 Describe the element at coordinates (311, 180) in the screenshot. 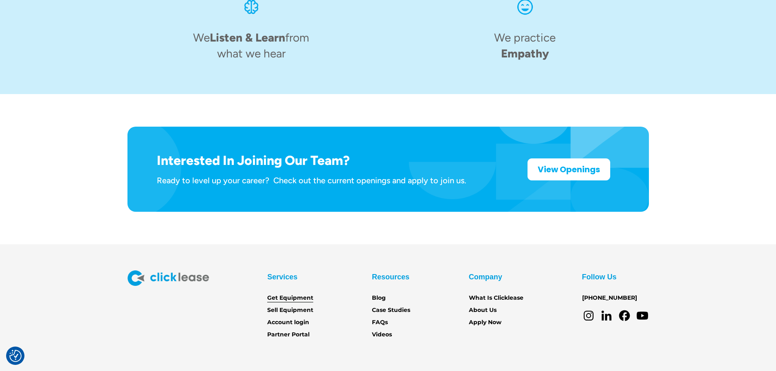

I see `div: Ready to level up your career? Check out the current openings and apply to join us.` at that location.